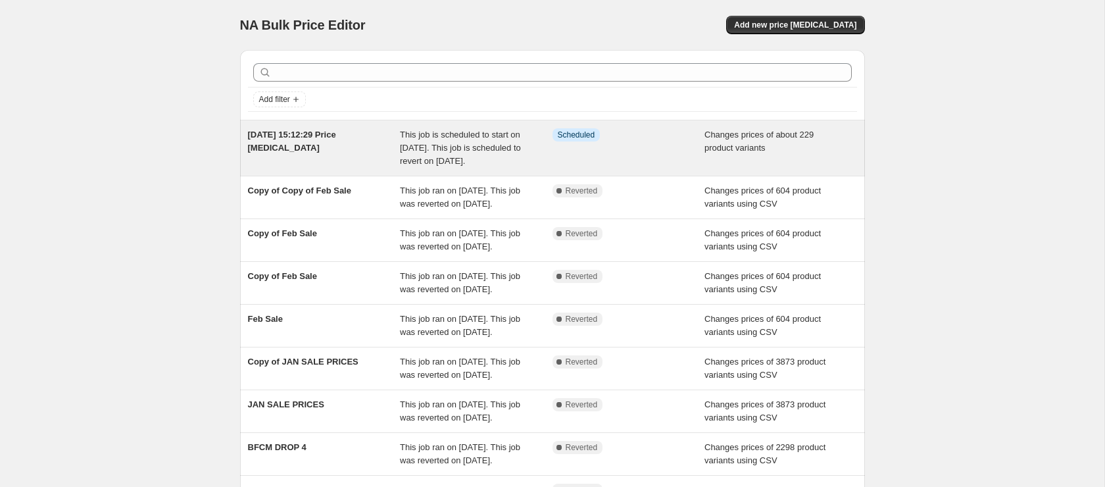 This screenshot has height=487, width=1105. Describe the element at coordinates (576, 135) in the screenshot. I see `span: Scheduled` at that location.